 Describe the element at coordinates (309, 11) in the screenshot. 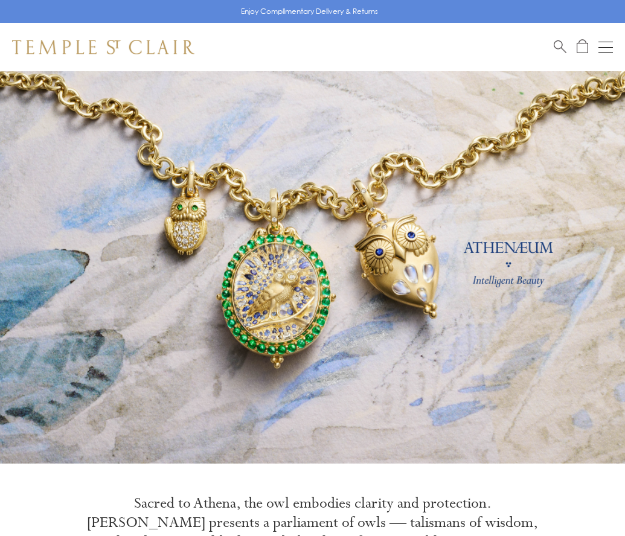

I see `p: Enjoy Complimentary Delivery & Returns` at that location.